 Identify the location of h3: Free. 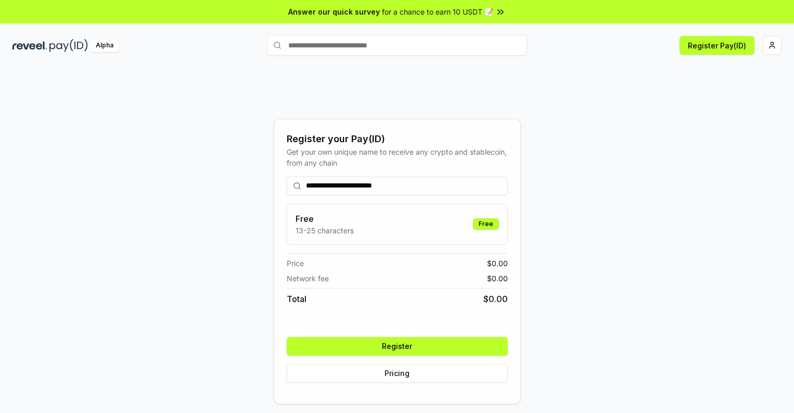
(325, 219).